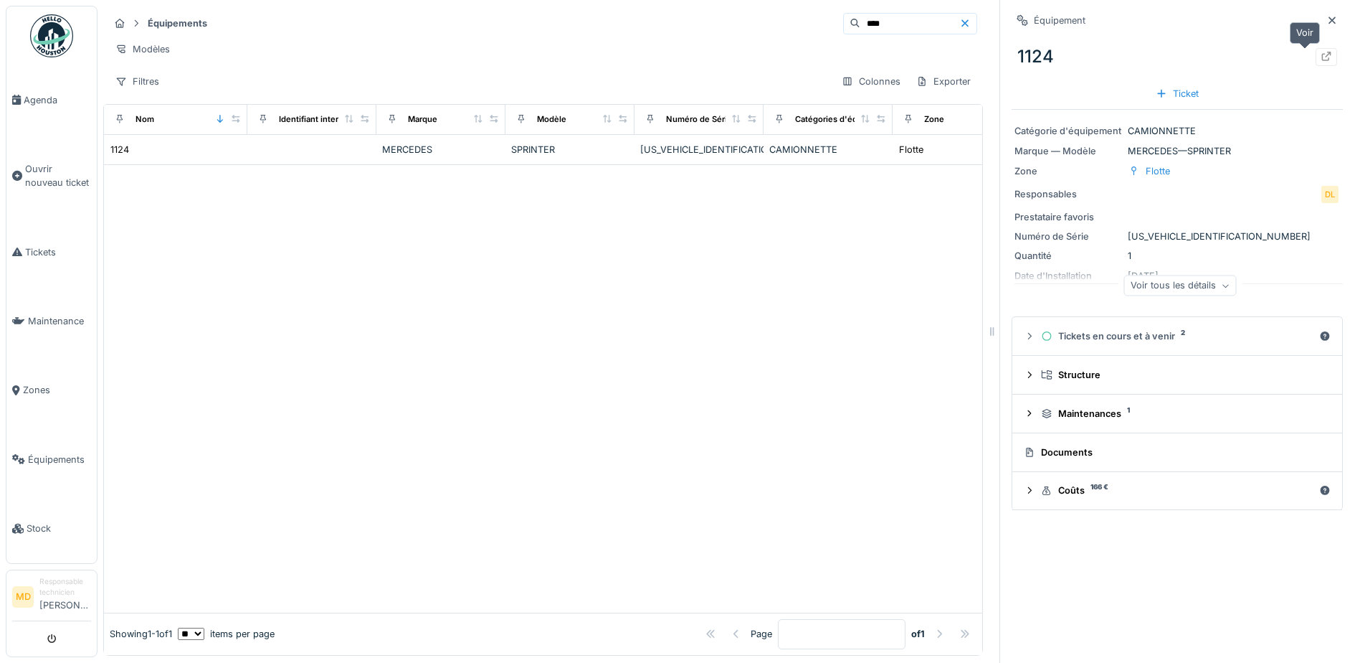 Image resolution: width=1360 pixels, height=663 pixels. What do you see at coordinates (52, 176) in the screenshot?
I see `a: Ouvrir nouveau ticket` at bounding box center [52, 176].